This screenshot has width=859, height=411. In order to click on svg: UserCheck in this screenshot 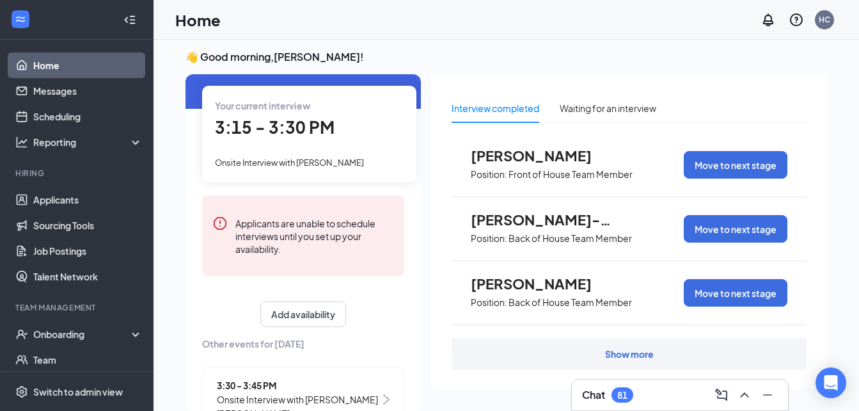, I will do `click(22, 334)`.